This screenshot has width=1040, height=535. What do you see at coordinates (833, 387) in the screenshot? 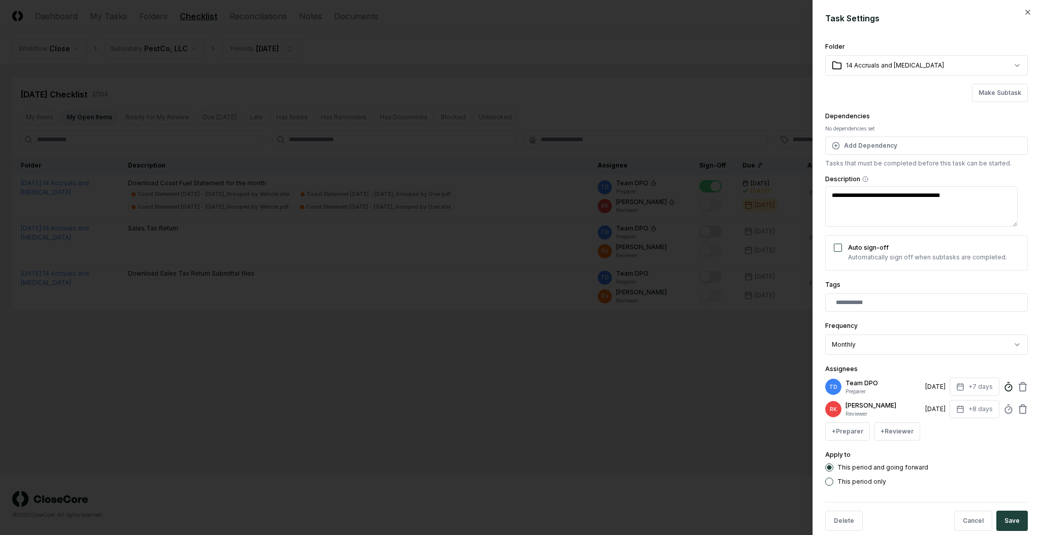
I see `span: TD` at bounding box center [833, 387].